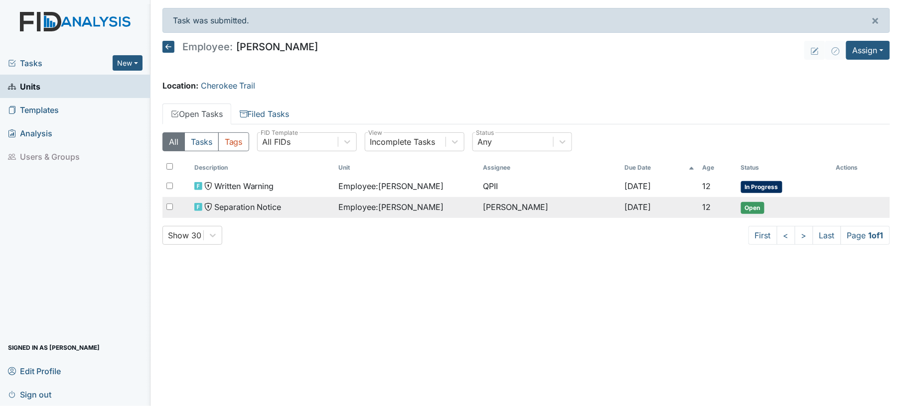 The height and width of the screenshot is (406, 902). What do you see at coordinates (234, 142) in the screenshot?
I see `button: Tags` at bounding box center [234, 142].